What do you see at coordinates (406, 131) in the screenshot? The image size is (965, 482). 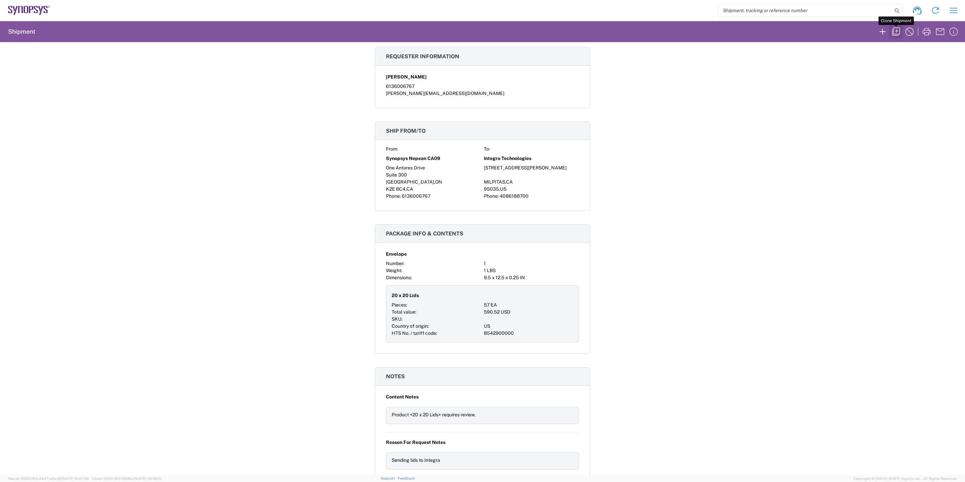 I see `span: Ship from/to` at bounding box center [406, 131].